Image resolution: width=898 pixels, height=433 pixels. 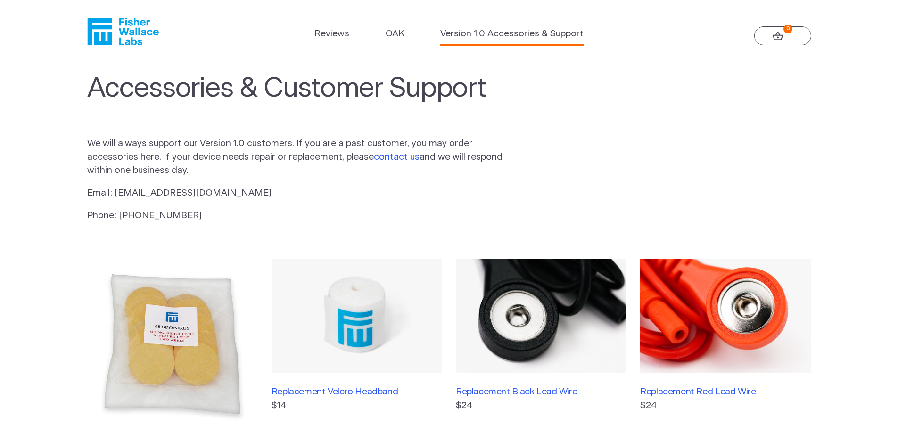 What do you see at coordinates (449, 97) in the screenshot?
I see `h1: Accessories & Customer Support` at bounding box center [449, 97].